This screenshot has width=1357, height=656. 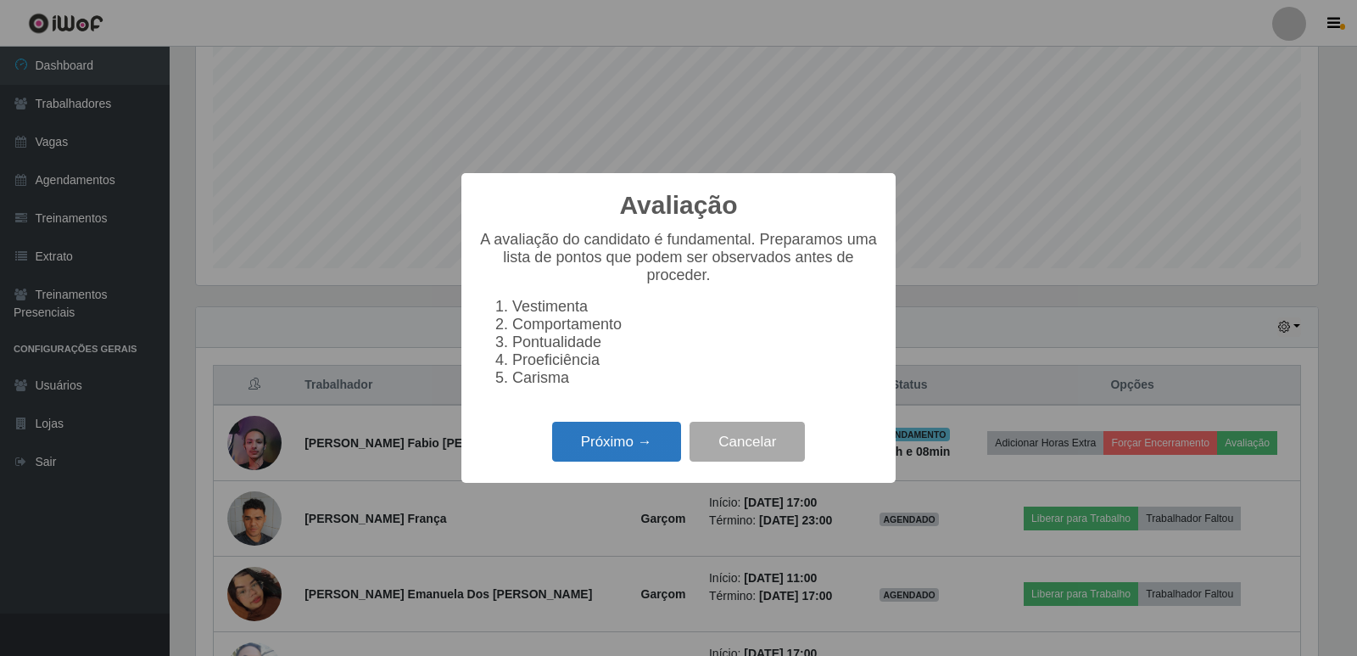 I want to click on p: A avaliação do candidato é fundamental. Preparamos uma lista de pontos que podem ser observados a..., so click(x=679, y=257).